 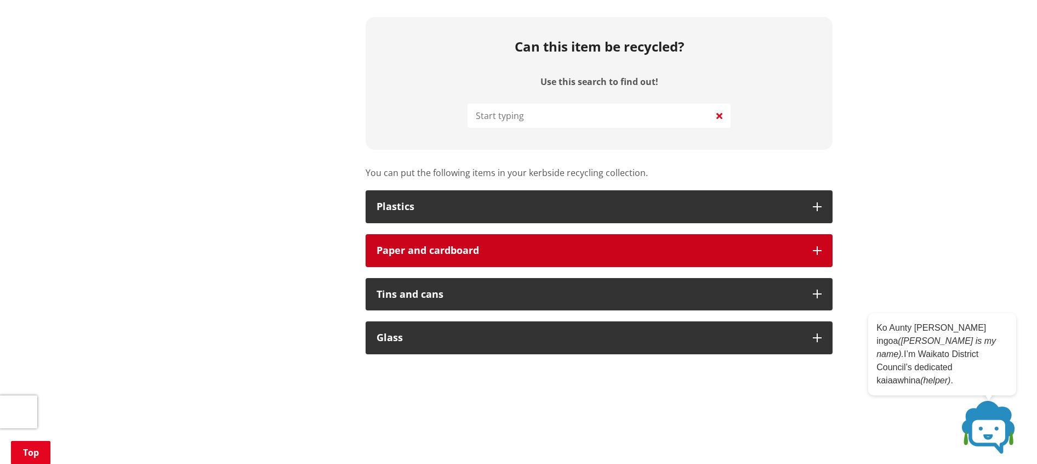 What do you see at coordinates (589, 250) in the screenshot?
I see `div: Paper and cardboard` at bounding box center [589, 250].